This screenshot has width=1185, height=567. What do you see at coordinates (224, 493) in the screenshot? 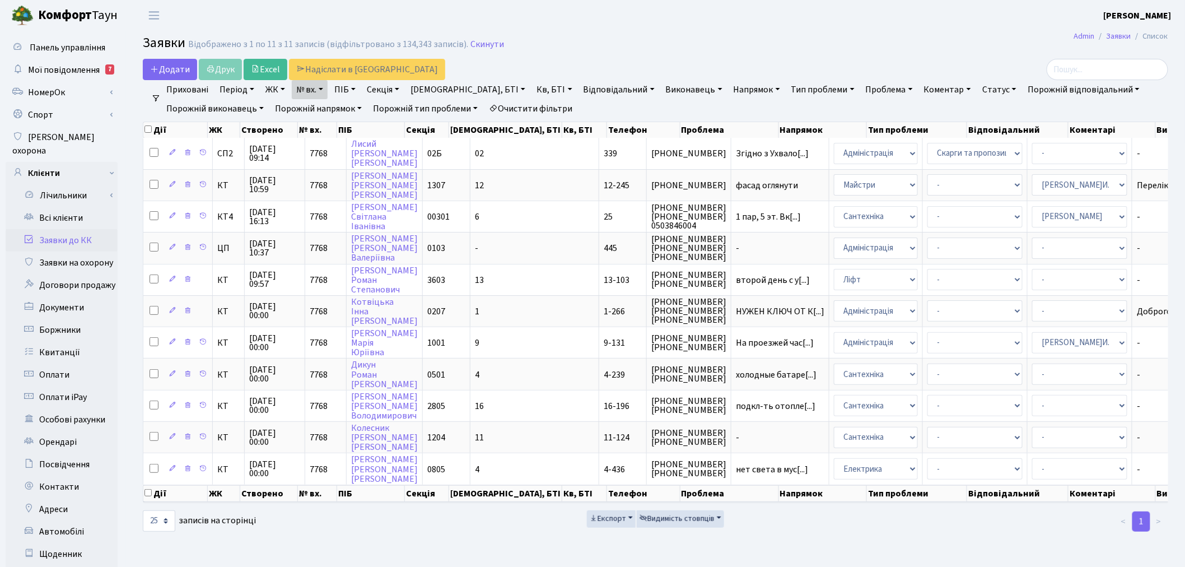
I see `th: ЖК` at bounding box center [224, 493].